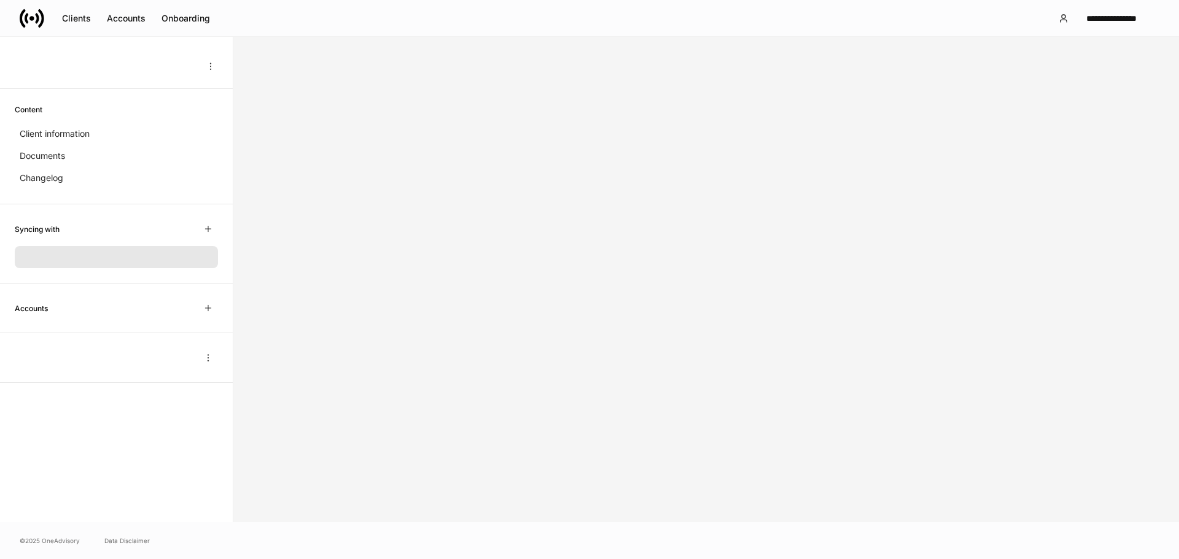  What do you see at coordinates (116, 156) in the screenshot?
I see `a: Documents` at bounding box center [116, 156].